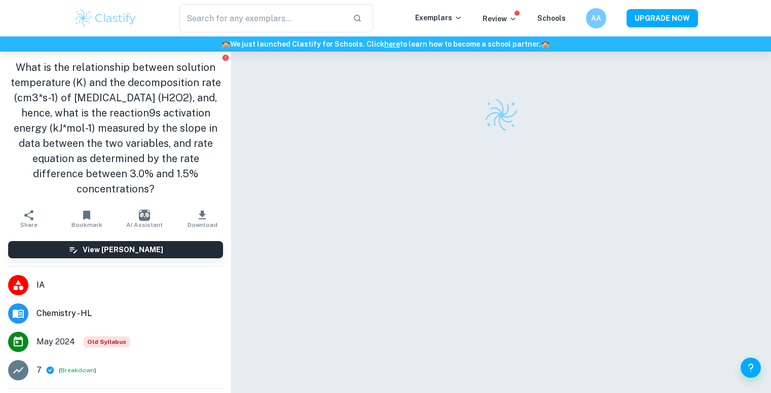  Describe the element at coordinates (106, 342) in the screenshot. I see `div: Starting from the May 2025 session, the Chemistry IA requirements have changed. It's OK to refer ...` at that location.